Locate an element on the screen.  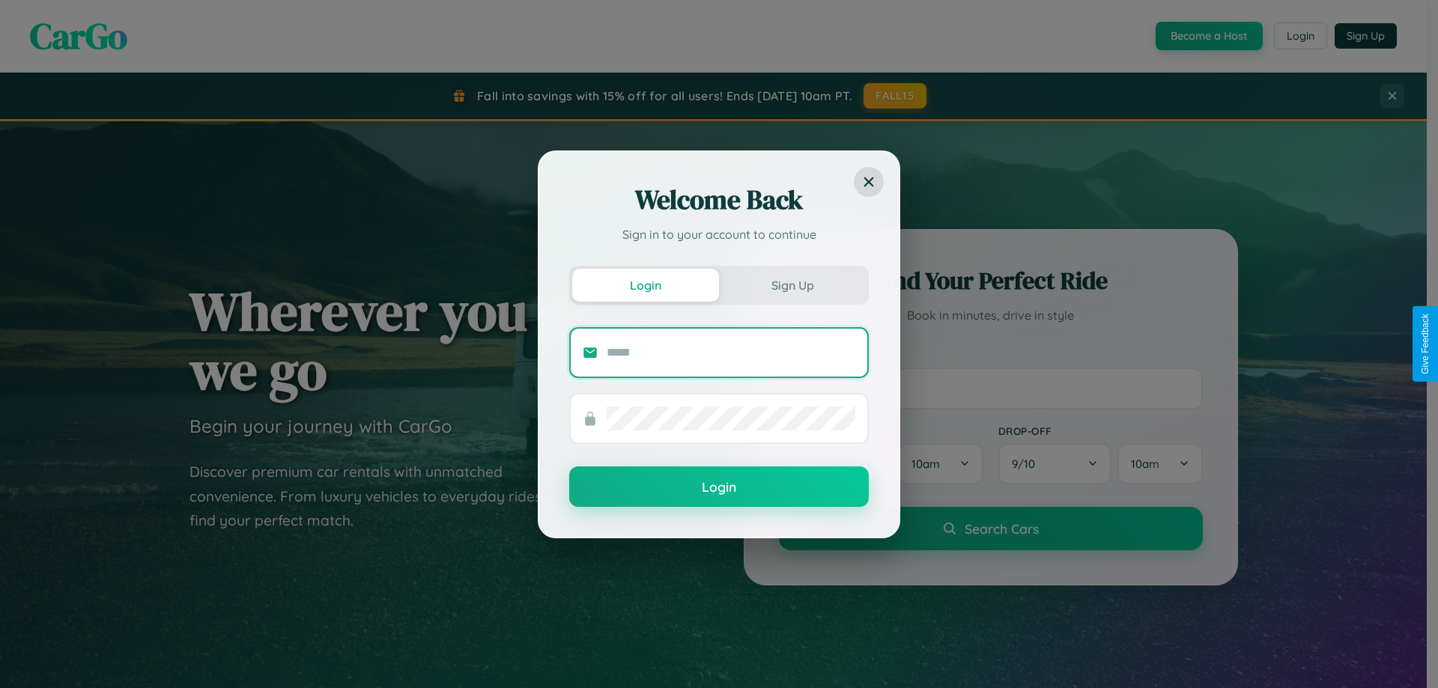
div: Give Feedback is located at coordinates (1425, 344).